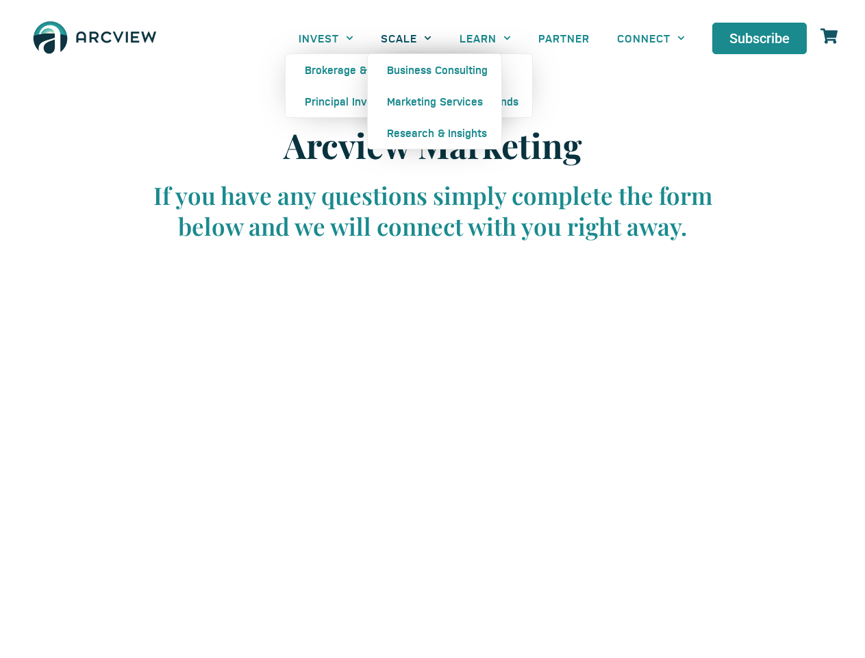 This screenshot has width=865, height=658. I want to click on a: Marketing Services, so click(434, 101).